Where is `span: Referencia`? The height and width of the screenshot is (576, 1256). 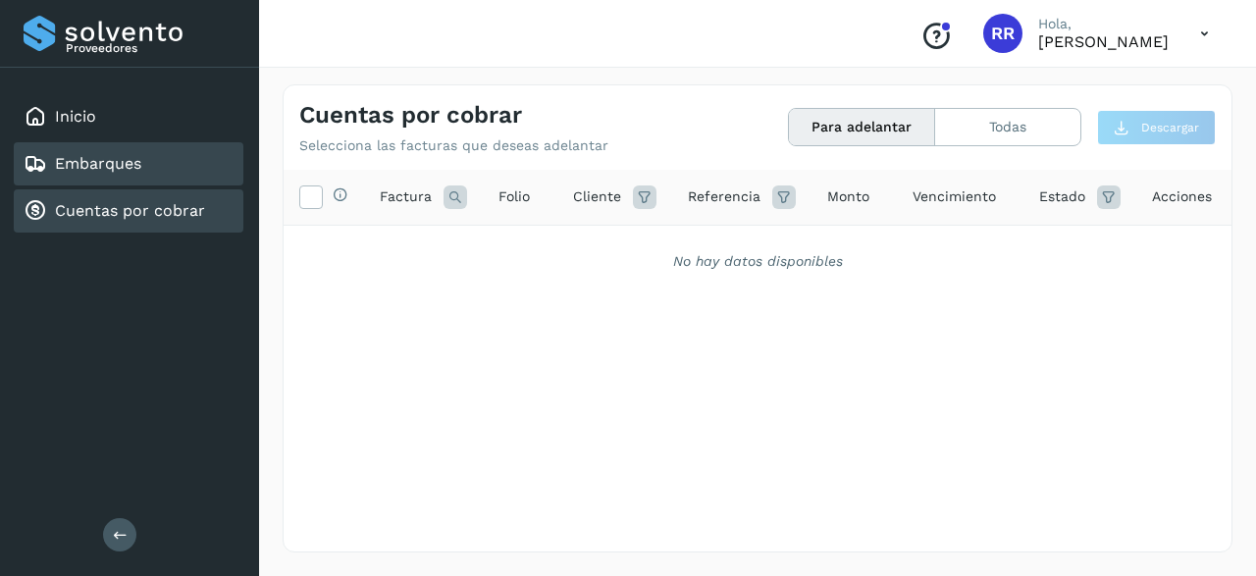
span: Referencia is located at coordinates (724, 196).